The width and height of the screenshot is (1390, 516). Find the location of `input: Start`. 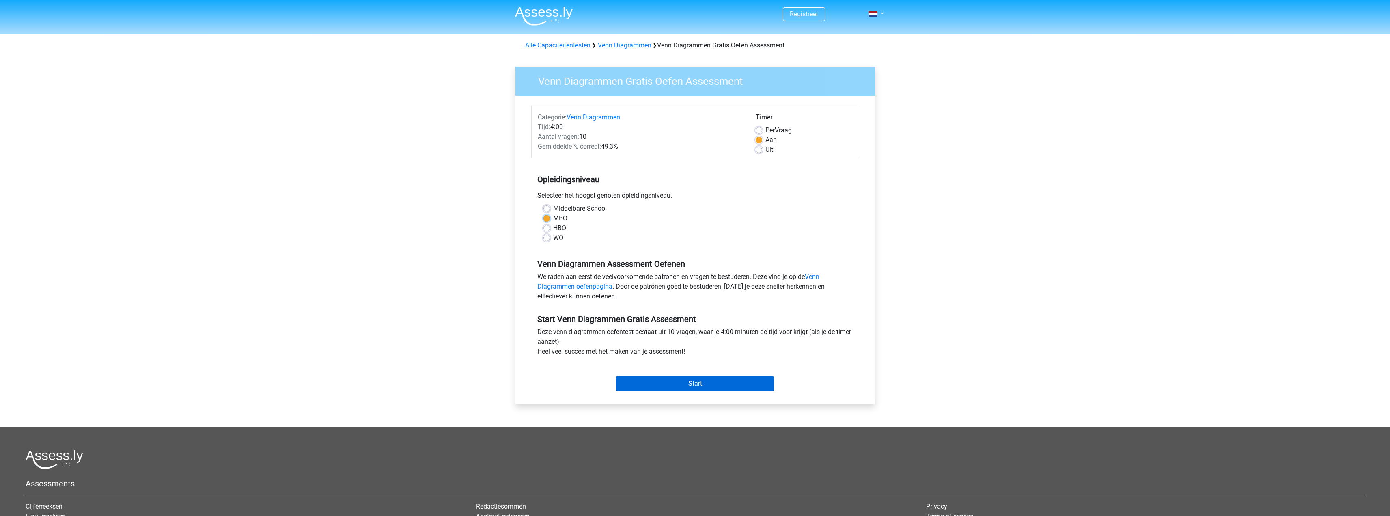

input: Start is located at coordinates (695, 384).